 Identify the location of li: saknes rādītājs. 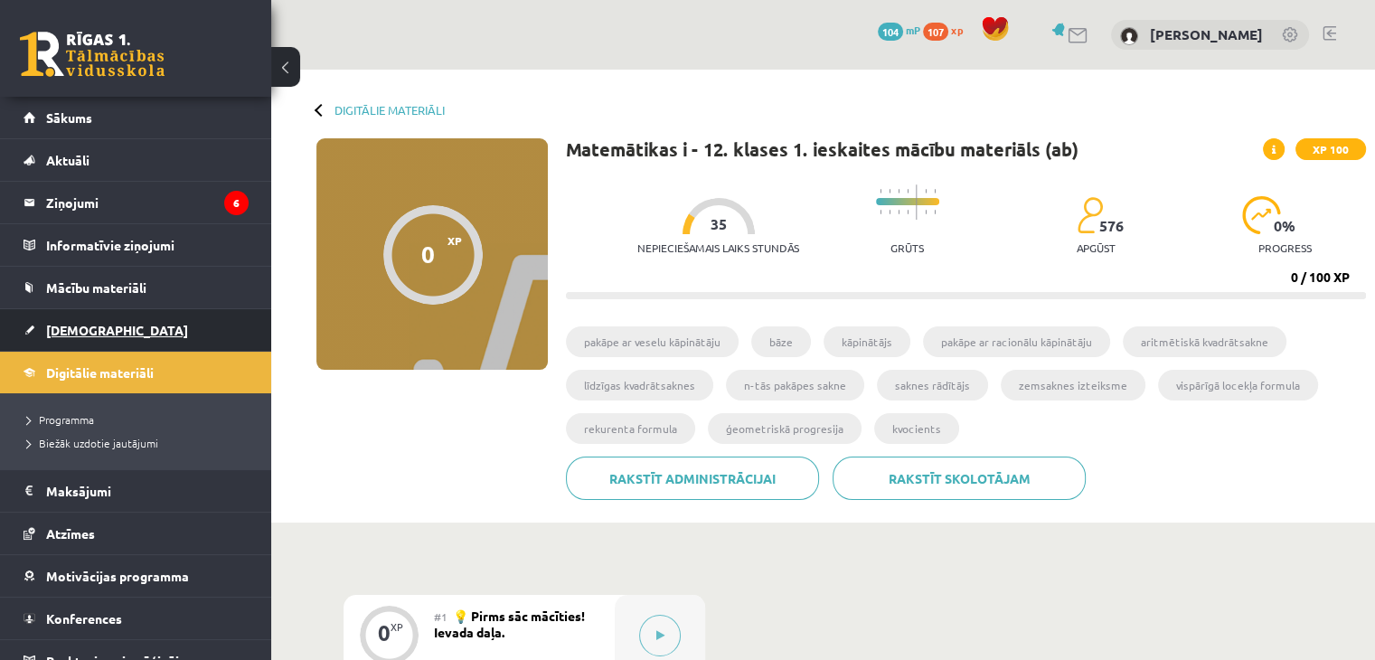
(932, 385).